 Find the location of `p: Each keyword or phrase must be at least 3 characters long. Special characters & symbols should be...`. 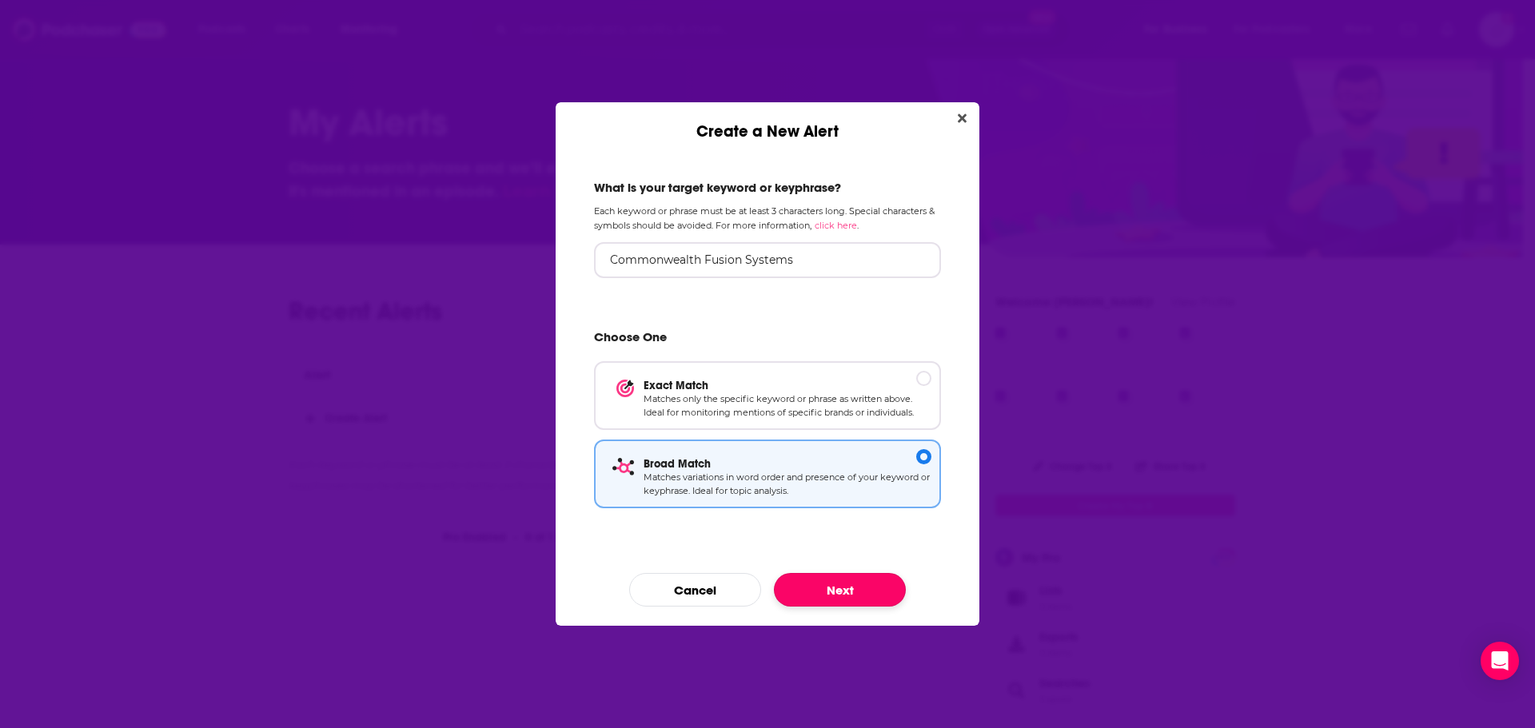

p: Each keyword or phrase must be at least 3 characters long. Special characters & symbols should be... is located at coordinates (767, 218).